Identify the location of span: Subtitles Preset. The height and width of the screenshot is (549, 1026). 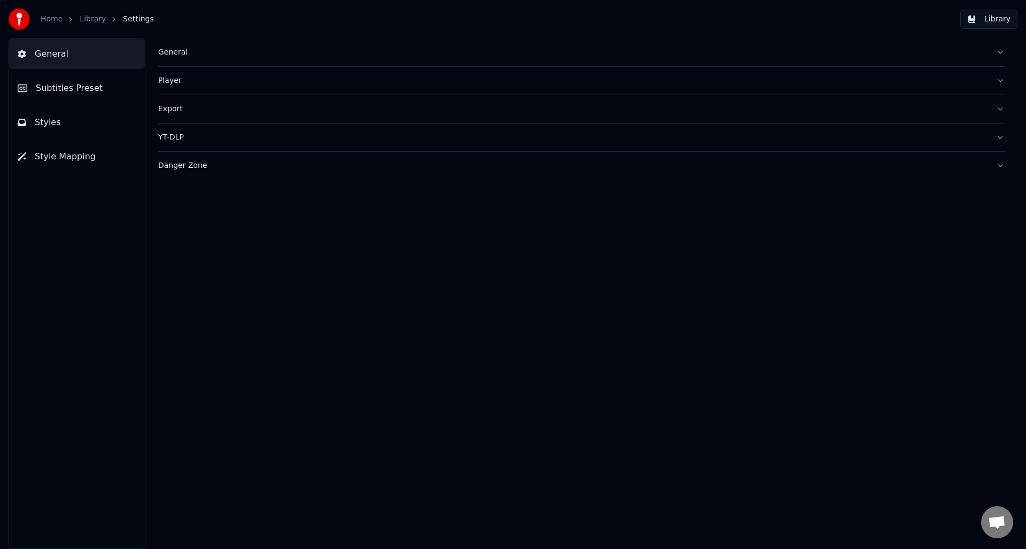
(69, 88).